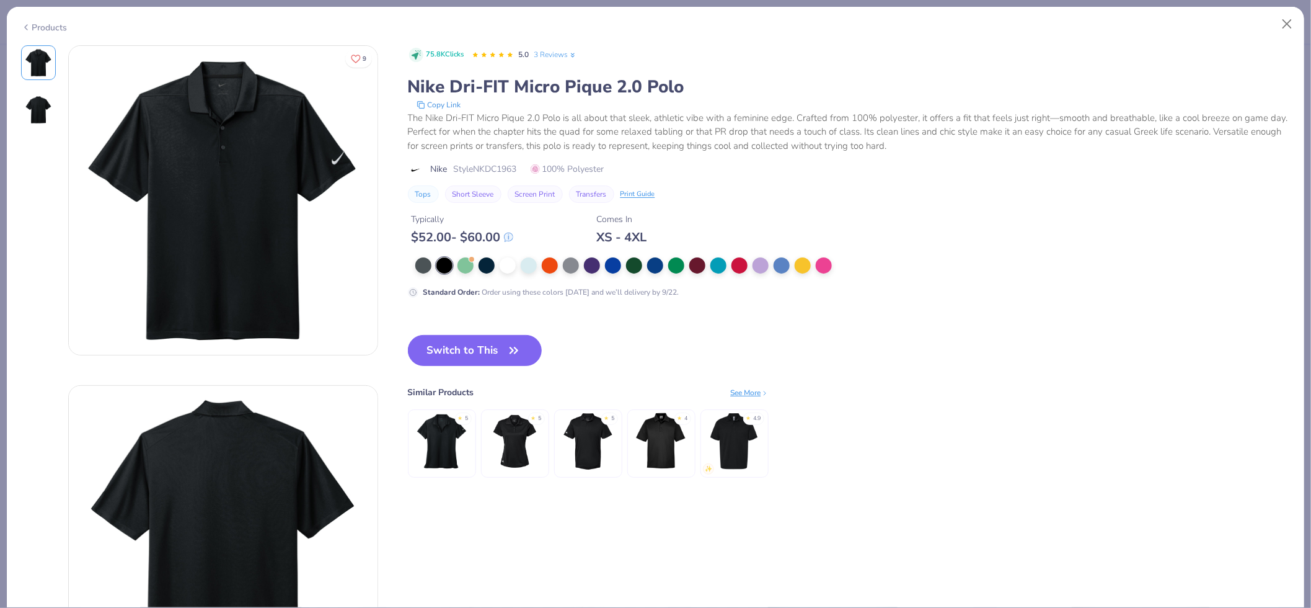 Image resolution: width=1311 pixels, height=608 pixels. I want to click on img: Nike Ladies Dri-FIT Micro Pique 2.0 Polo, so click(441, 441).